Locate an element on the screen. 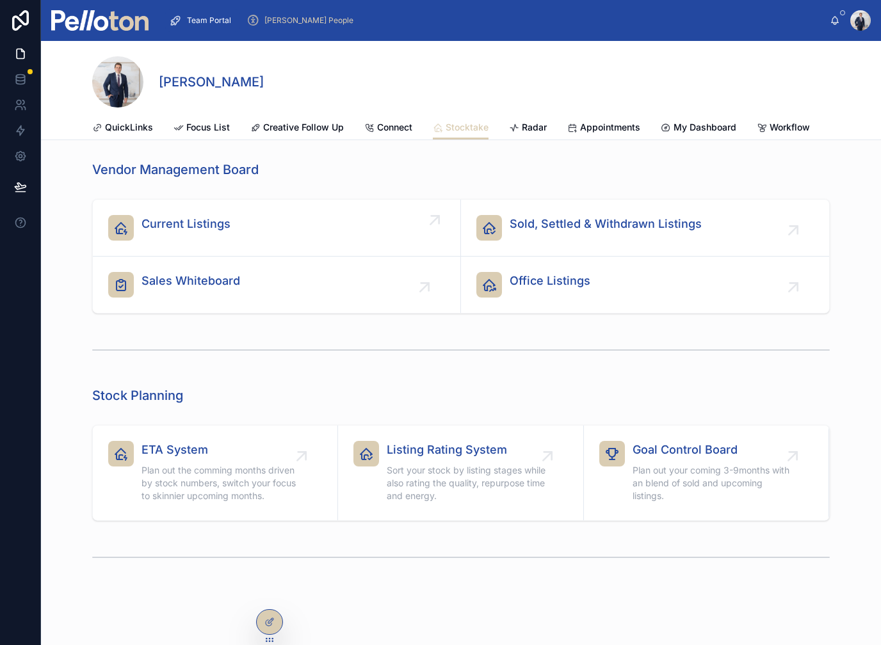 This screenshot has width=881, height=645. div: scrollable content is located at coordinates (494, 20).